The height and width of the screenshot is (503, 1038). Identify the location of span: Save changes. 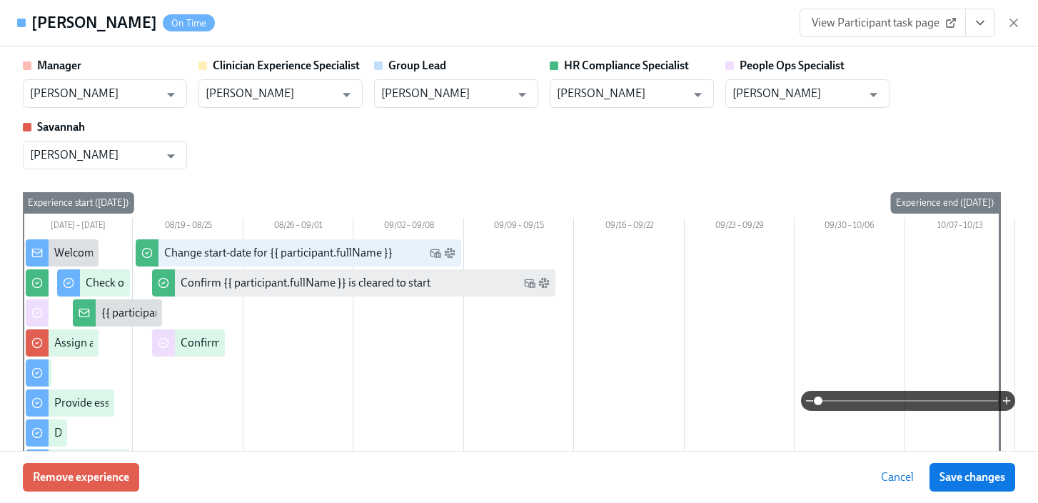
(973, 477).